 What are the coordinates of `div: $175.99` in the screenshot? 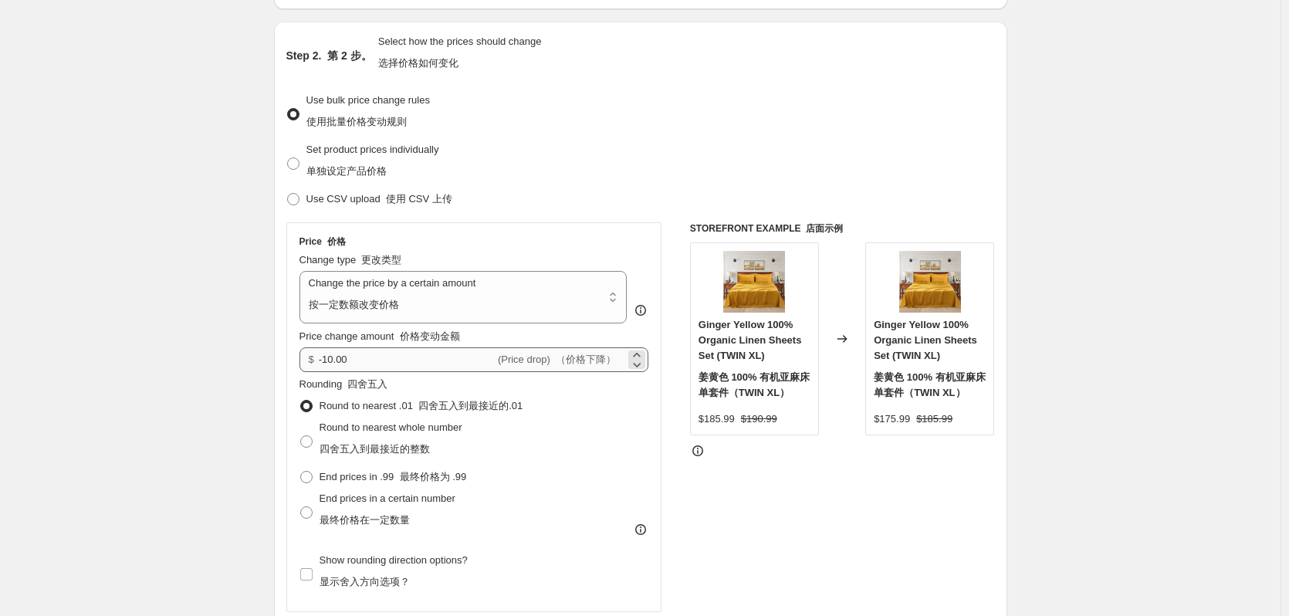 It's located at (892, 419).